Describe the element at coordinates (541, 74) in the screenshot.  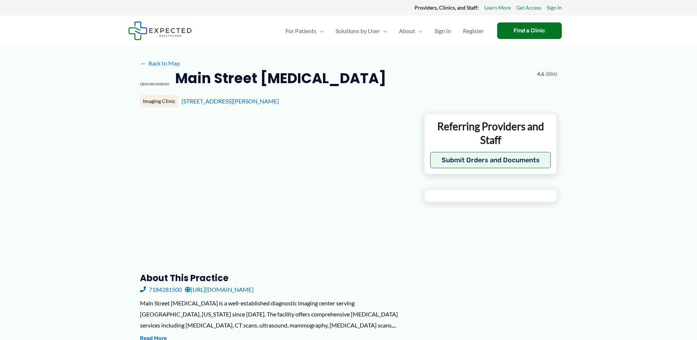
I see `span: 4.6` at that location.